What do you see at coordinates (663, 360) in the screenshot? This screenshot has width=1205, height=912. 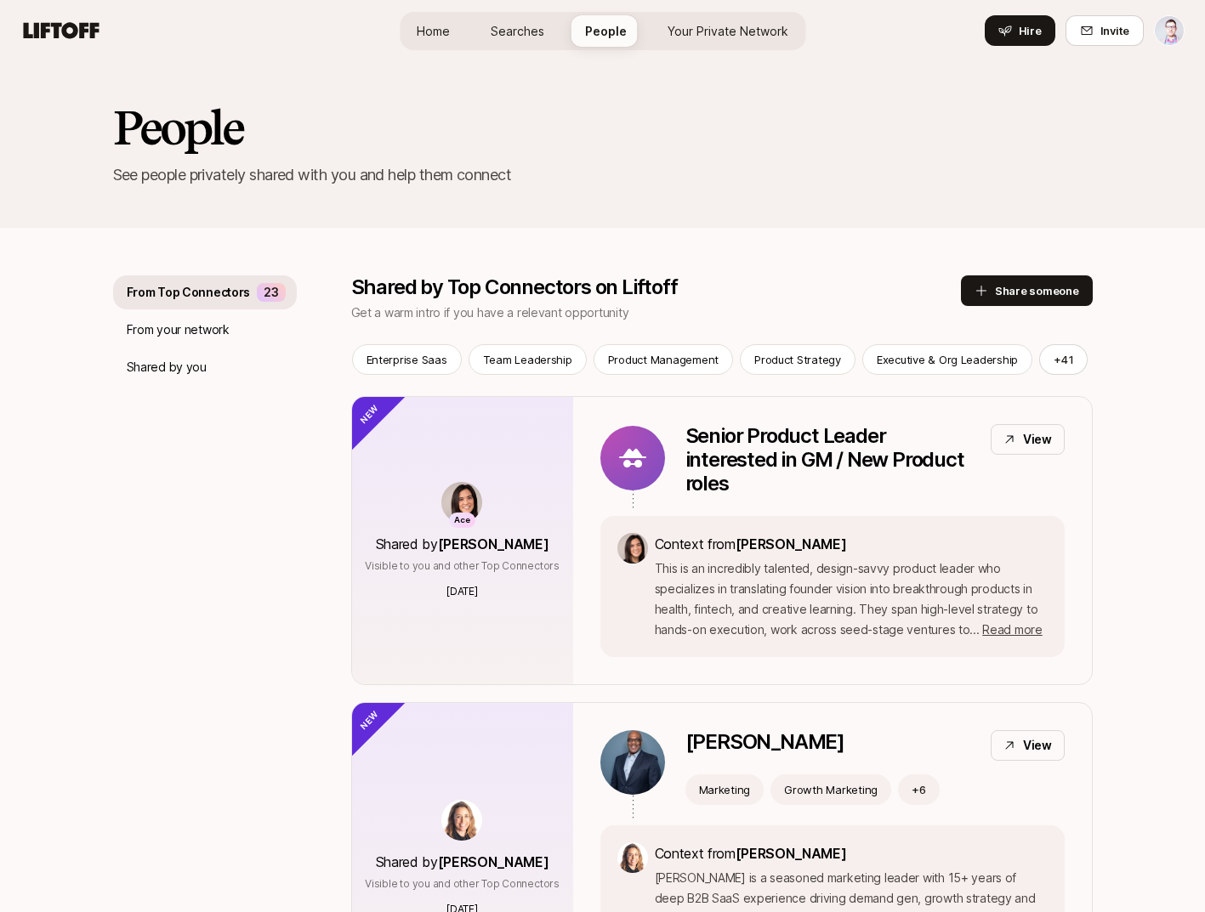 I see `div: Product Management` at bounding box center [663, 360].